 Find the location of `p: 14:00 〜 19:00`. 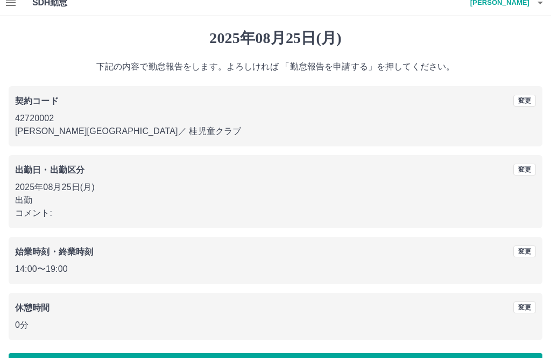

p: 14:00 〜 19:00 is located at coordinates (276, 269).